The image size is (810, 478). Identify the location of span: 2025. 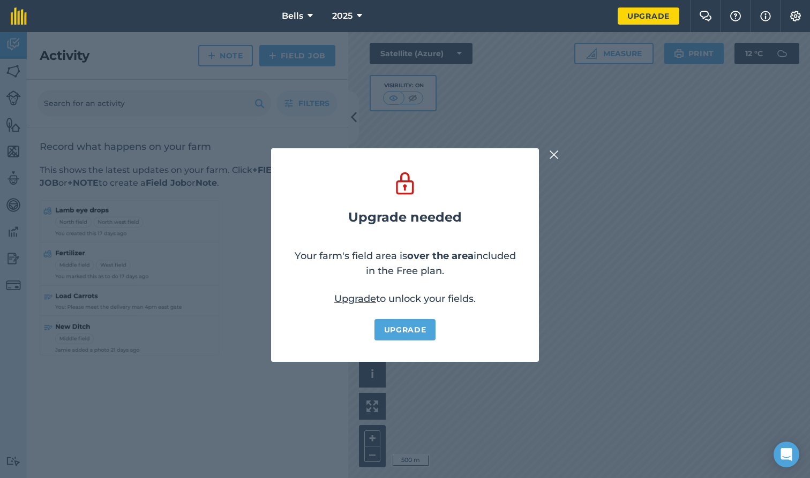
(342, 16).